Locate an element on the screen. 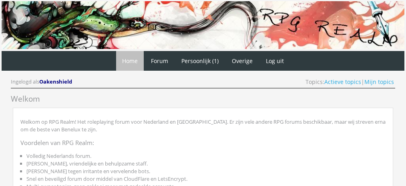 The image size is (406, 186). h3: Voordelen van RPG Realm: is located at coordinates (203, 142).